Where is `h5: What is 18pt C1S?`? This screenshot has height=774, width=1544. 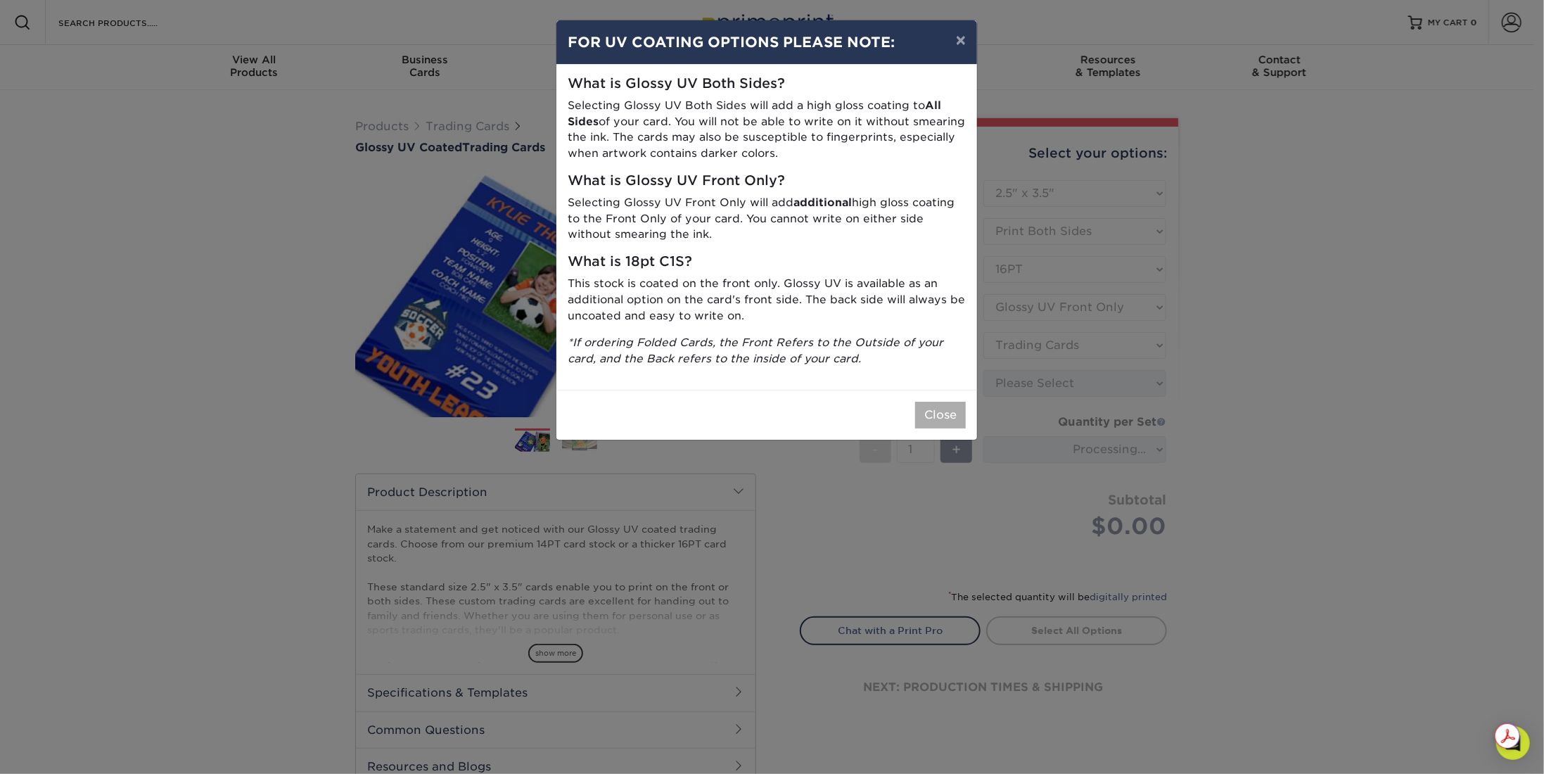
h5: What is 18pt C1S? is located at coordinates (767, 262).